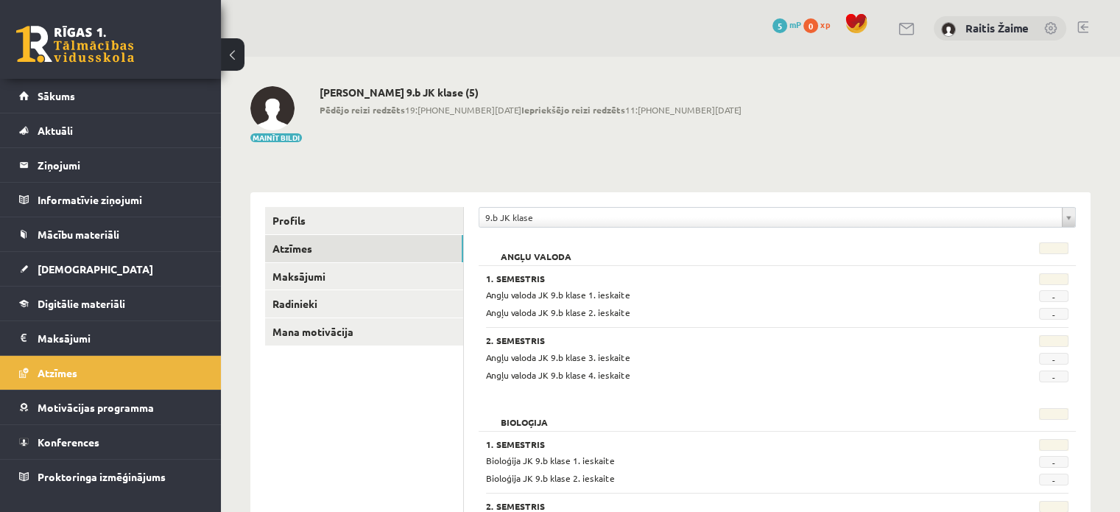 The image size is (1120, 512). I want to click on a: Proktoringa izmēģinājums, so click(110, 476).